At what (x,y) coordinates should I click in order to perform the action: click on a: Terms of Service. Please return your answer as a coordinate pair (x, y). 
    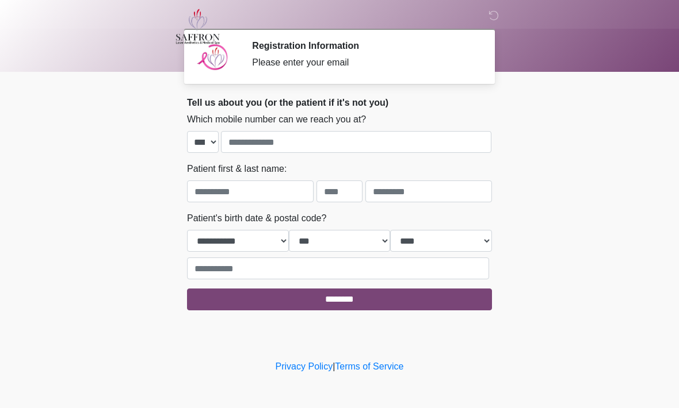
    Looking at the image, I should click on (369, 366).